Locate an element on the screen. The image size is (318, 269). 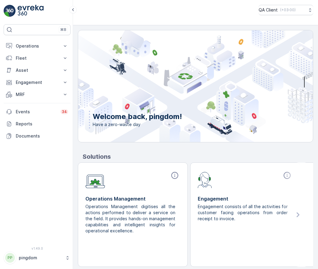
p: ( +03:00 ) is located at coordinates (288, 10).